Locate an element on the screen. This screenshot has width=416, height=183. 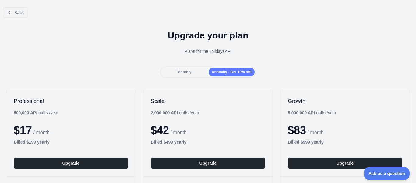
b: 2,000,000 API calls is located at coordinates (170, 112).